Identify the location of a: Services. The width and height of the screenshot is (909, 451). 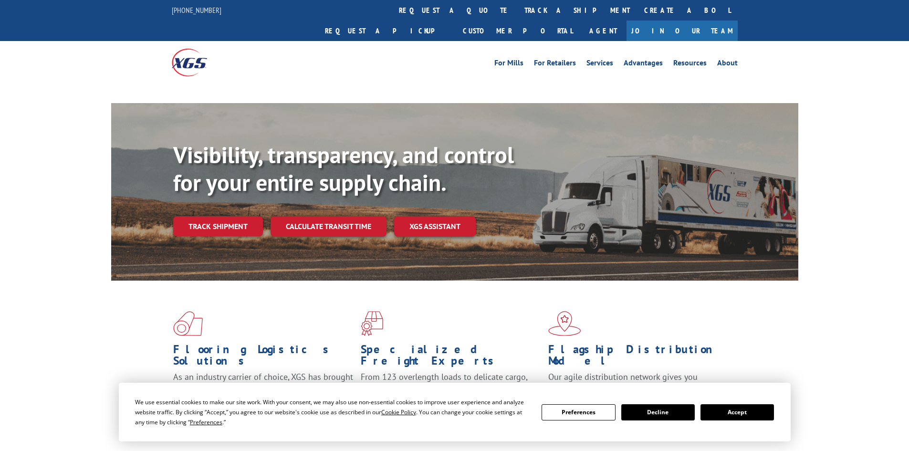
(600, 64).